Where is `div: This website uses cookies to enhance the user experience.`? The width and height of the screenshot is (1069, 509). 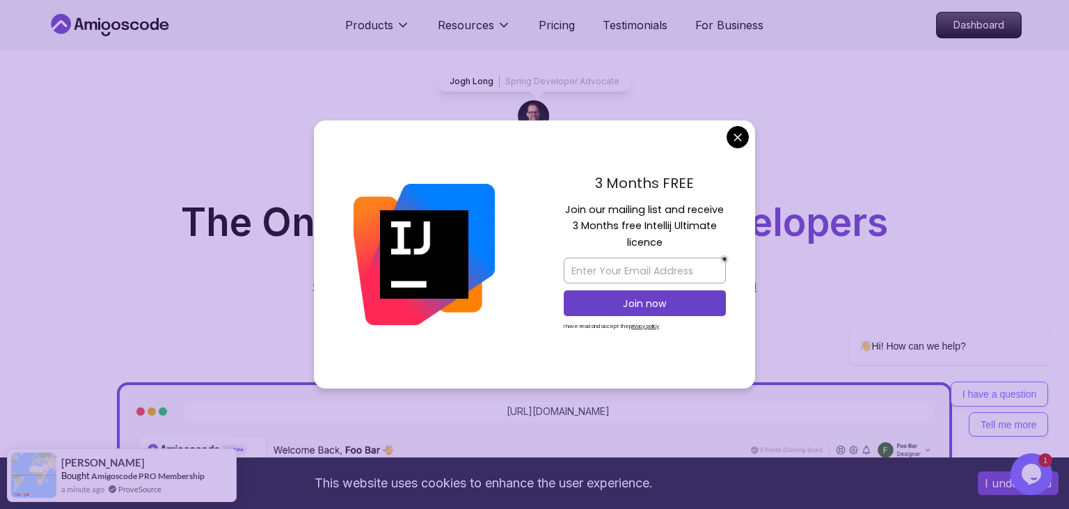 div: This website uses cookies to enhance the user experience. is located at coordinates (484, 483).